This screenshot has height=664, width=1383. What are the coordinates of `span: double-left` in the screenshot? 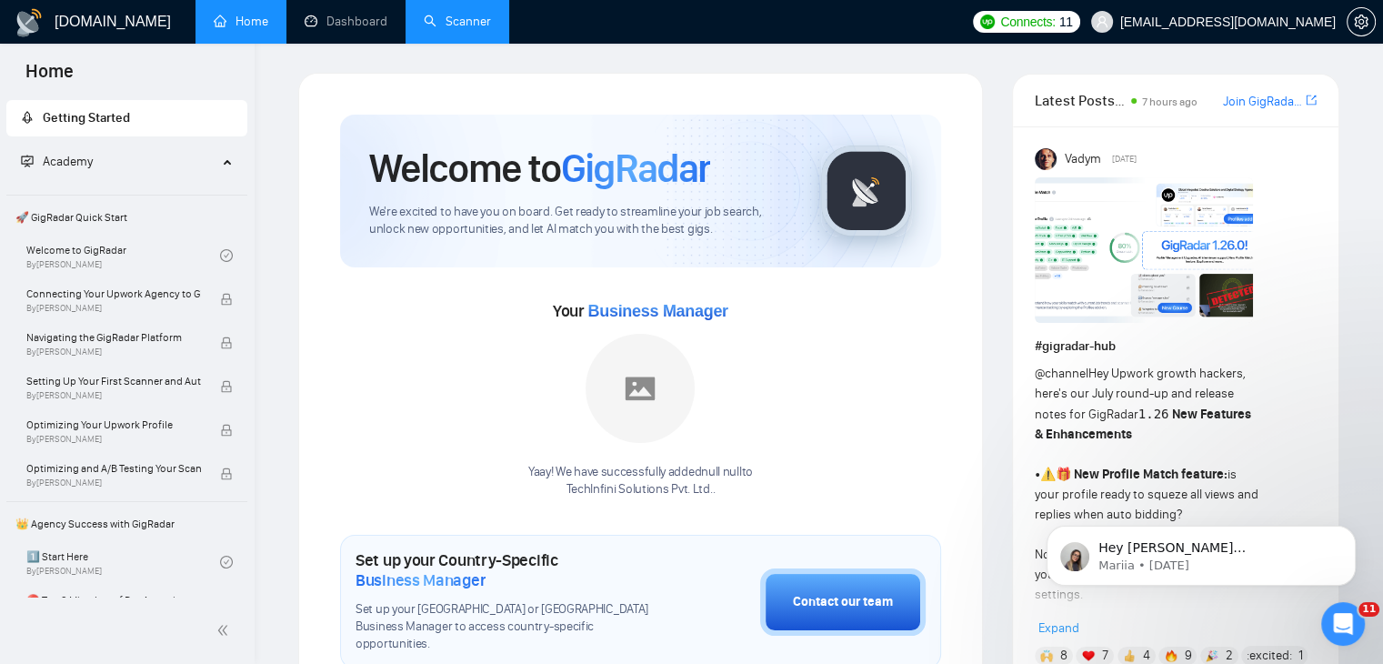 It's located at (226, 630).